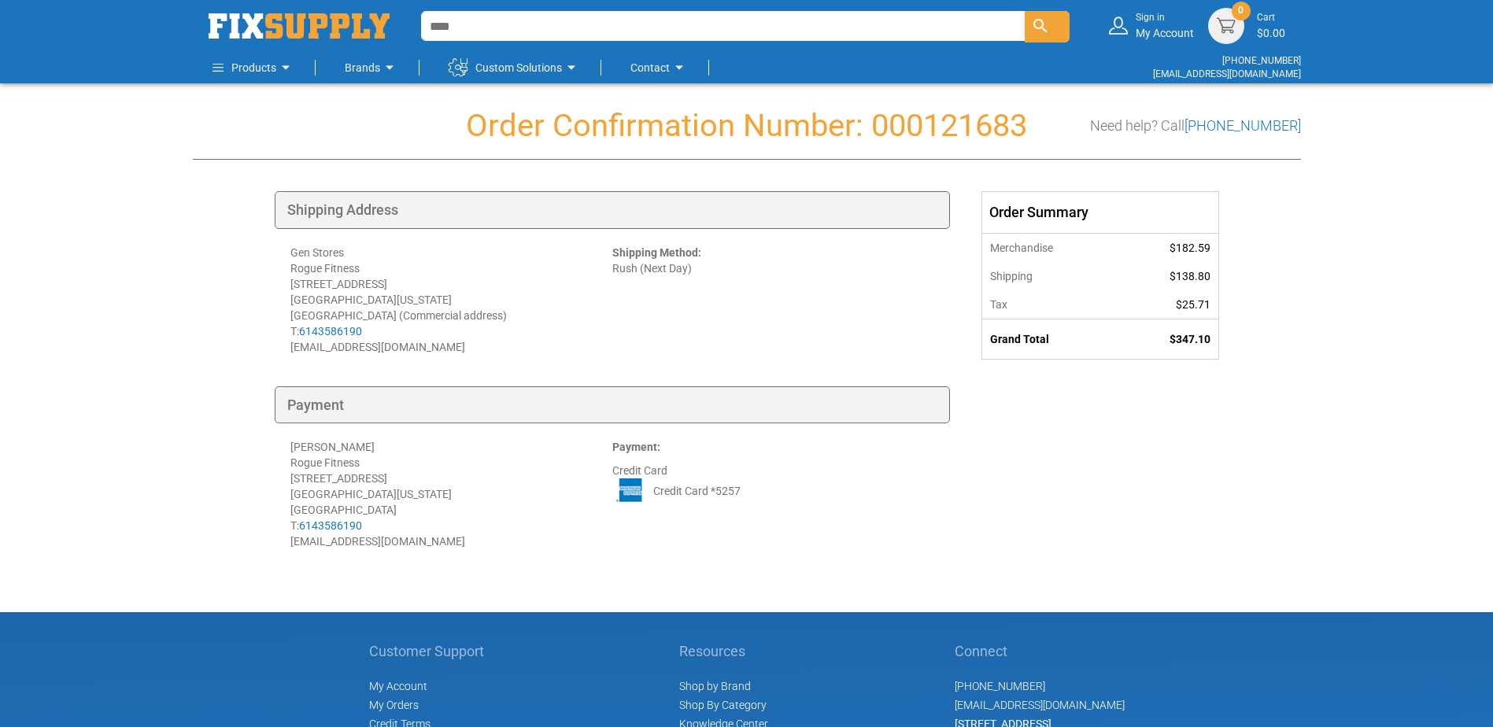 The height and width of the screenshot is (727, 1493). Describe the element at coordinates (631, 490) in the screenshot. I see `img: AE` at that location.